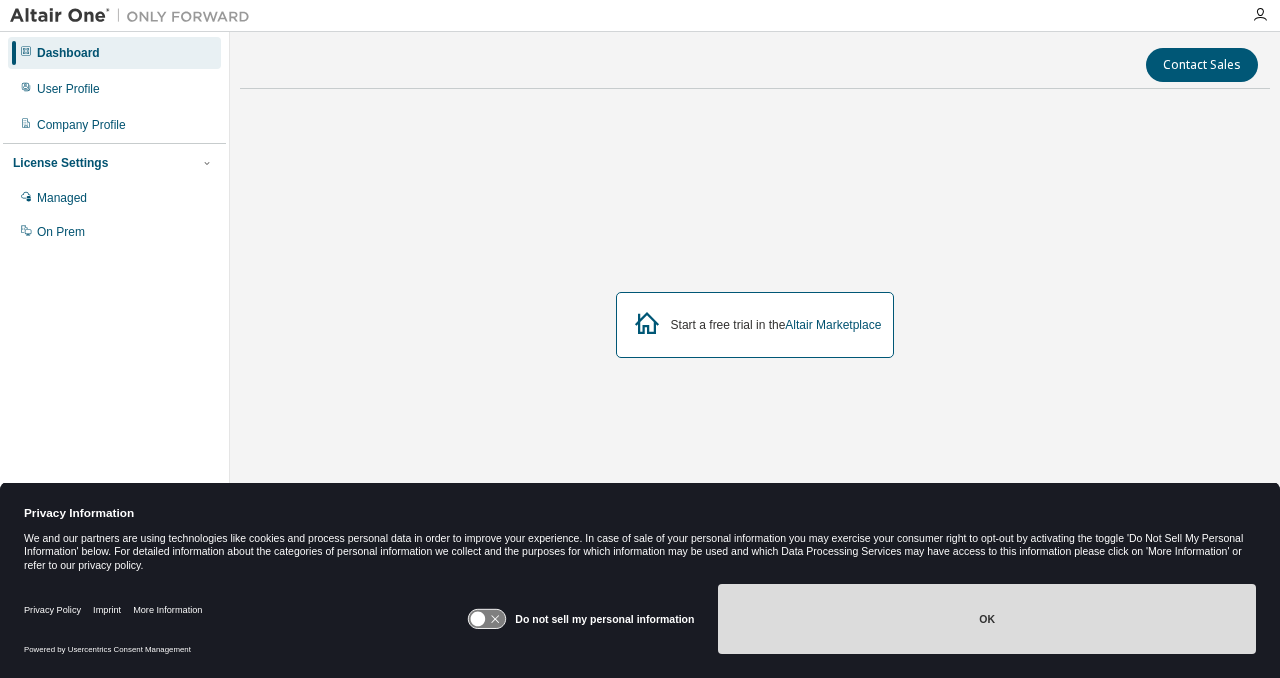 This screenshot has height=678, width=1280. What do you see at coordinates (62, 198) in the screenshot?
I see `div: Managed` at bounding box center [62, 198].